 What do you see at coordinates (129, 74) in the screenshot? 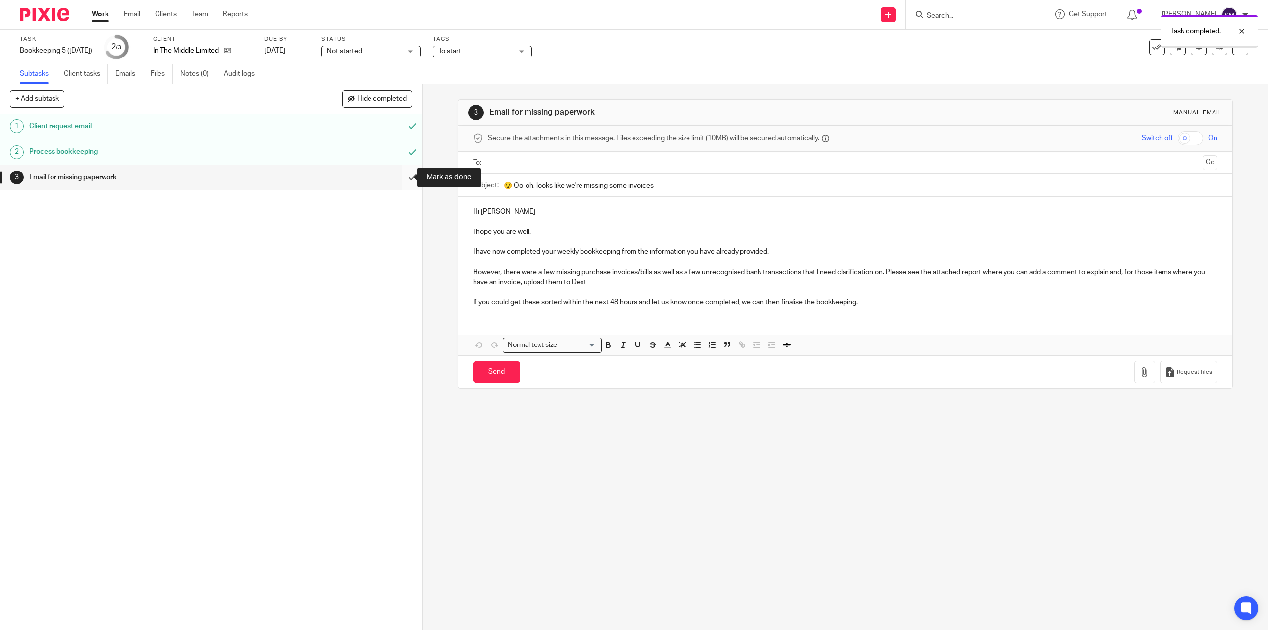
I see `a: Emails` at bounding box center [129, 74].